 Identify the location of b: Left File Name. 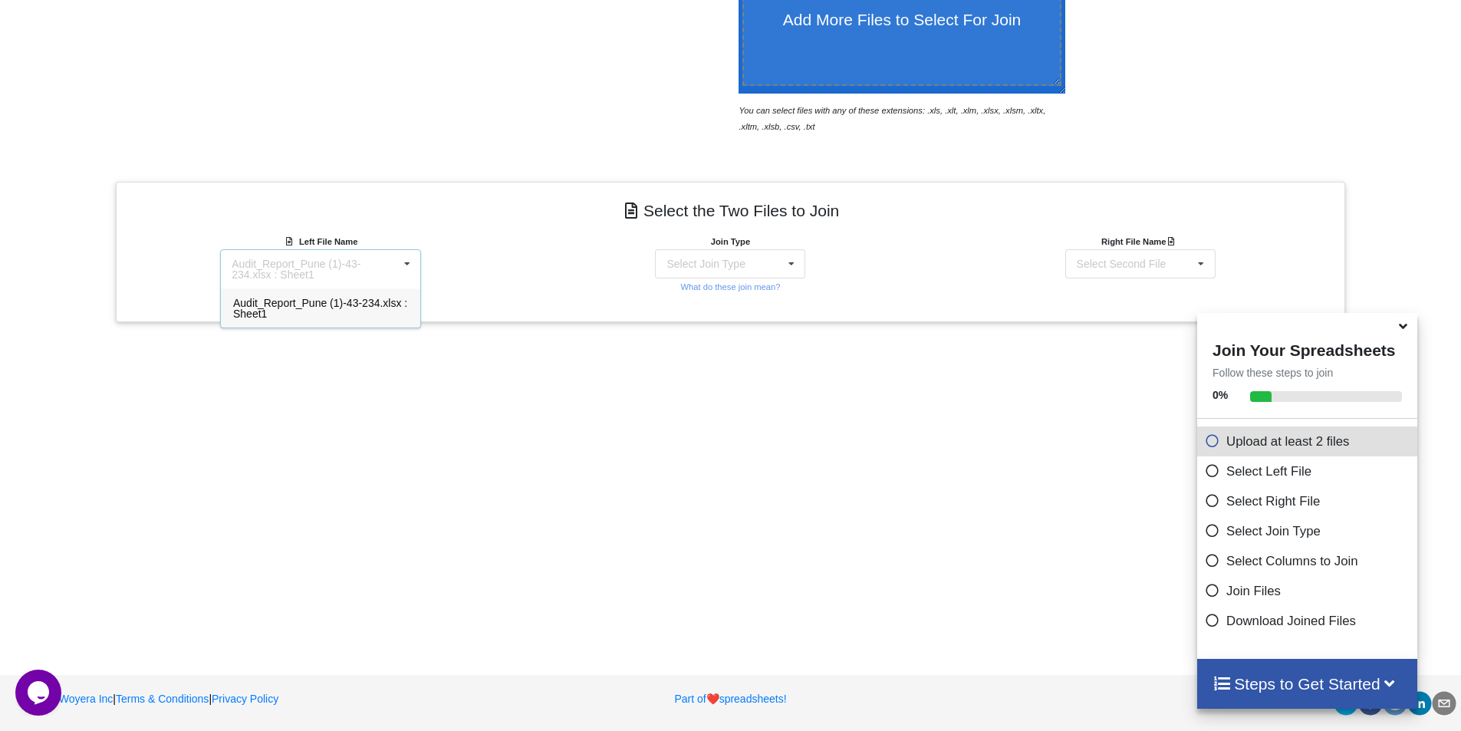
(328, 242).